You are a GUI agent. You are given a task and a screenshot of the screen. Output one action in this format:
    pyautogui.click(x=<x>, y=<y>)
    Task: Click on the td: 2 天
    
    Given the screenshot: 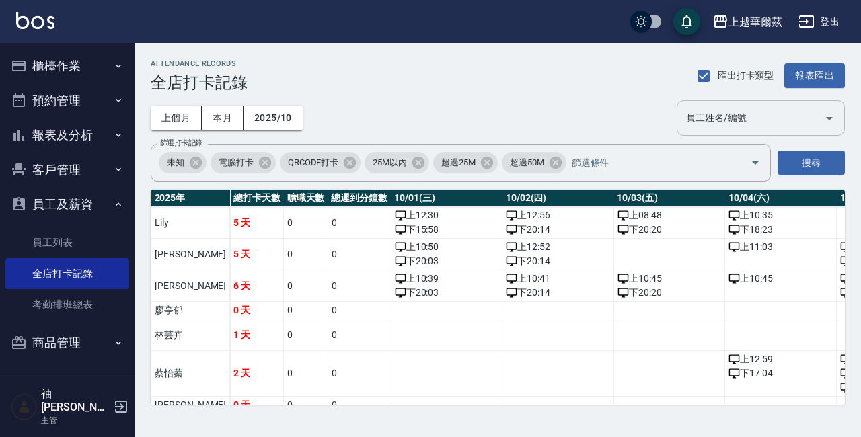 What is the action you would take?
    pyautogui.click(x=257, y=374)
    